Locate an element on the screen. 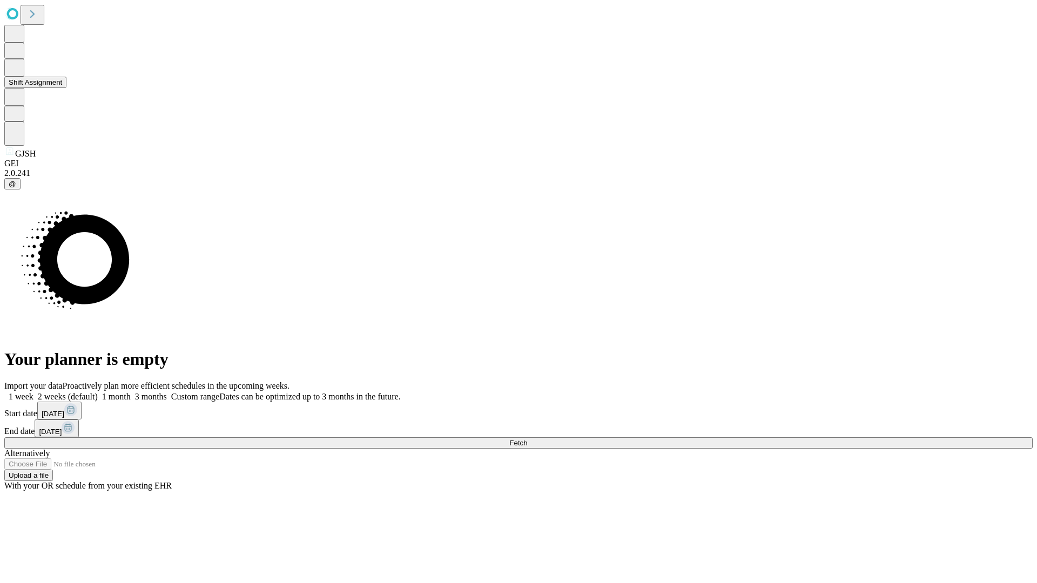 The height and width of the screenshot is (583, 1037). div: Start date is located at coordinates (519, 411).